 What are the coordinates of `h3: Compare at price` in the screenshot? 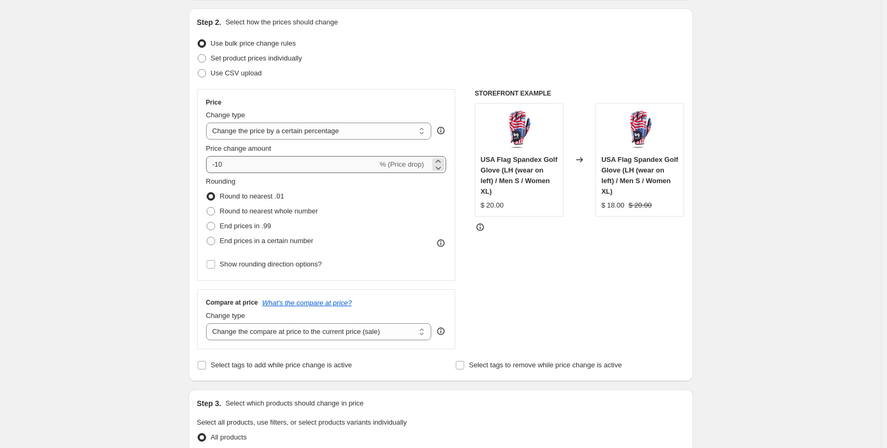 It's located at (232, 303).